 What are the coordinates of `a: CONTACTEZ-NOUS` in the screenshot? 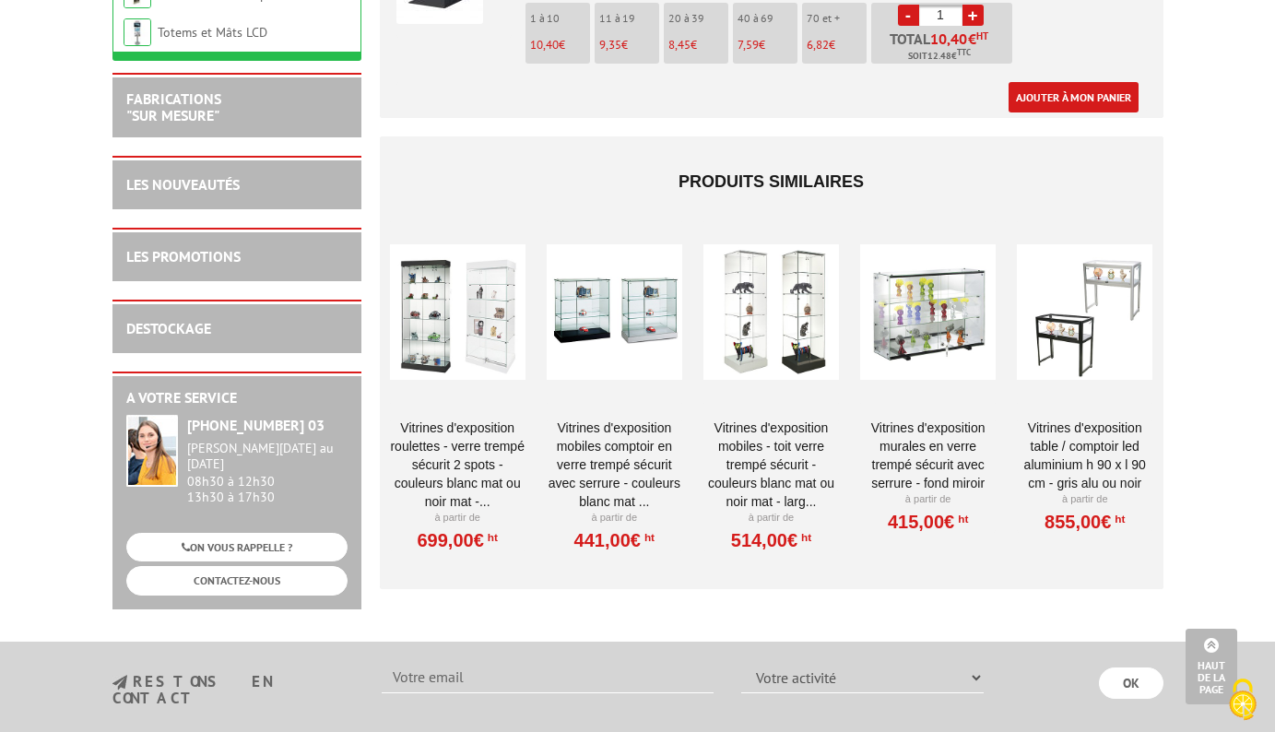 It's located at (237, 580).